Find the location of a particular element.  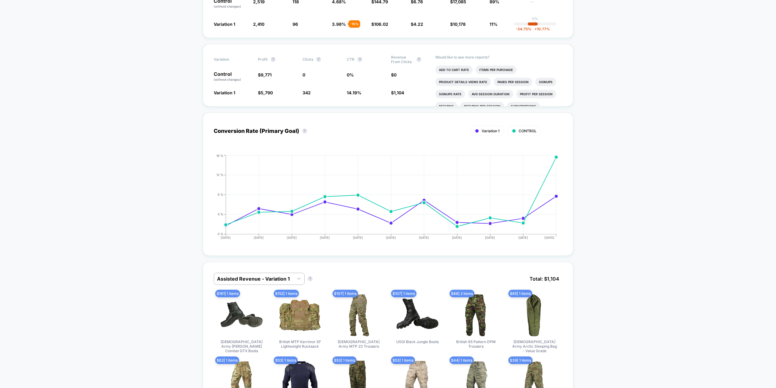

span: USGI Black Jungle Boots is located at coordinates (418, 341).